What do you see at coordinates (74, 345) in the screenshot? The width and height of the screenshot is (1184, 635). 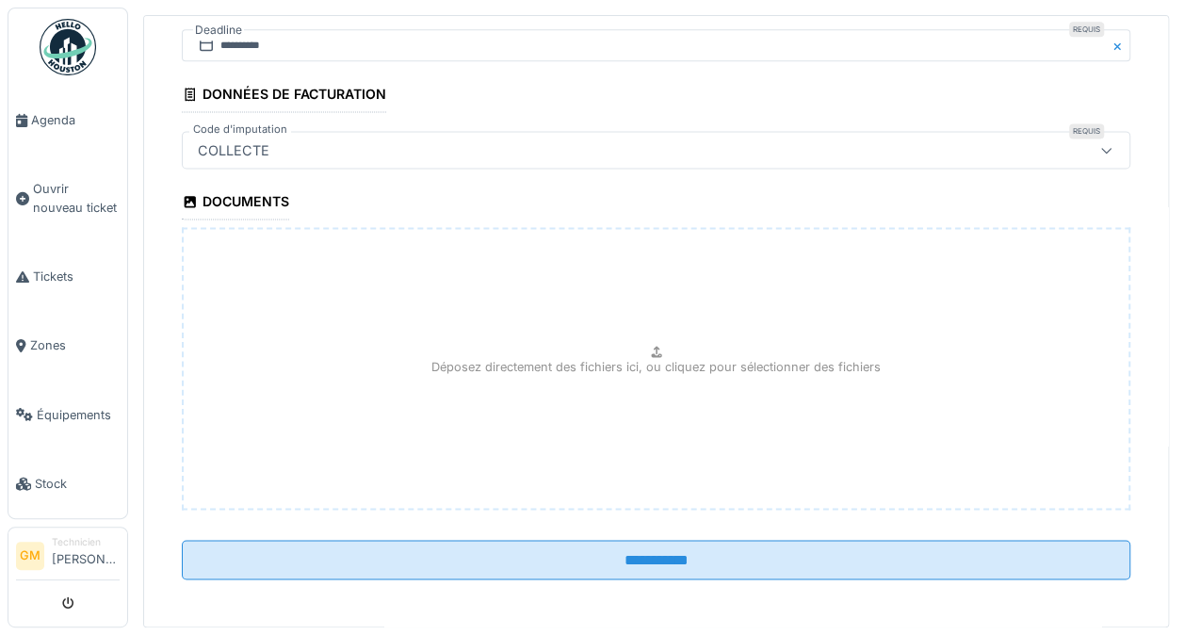 I see `span: Zones` at bounding box center [74, 345].